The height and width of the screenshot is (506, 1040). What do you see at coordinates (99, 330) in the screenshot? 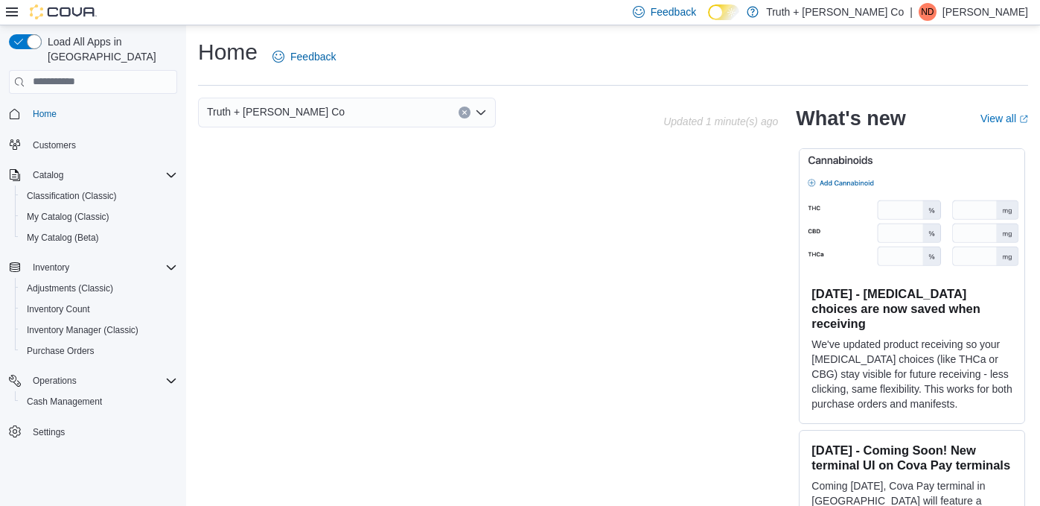
I see `button: Inventory Manager (Classic)` at bounding box center [99, 330].